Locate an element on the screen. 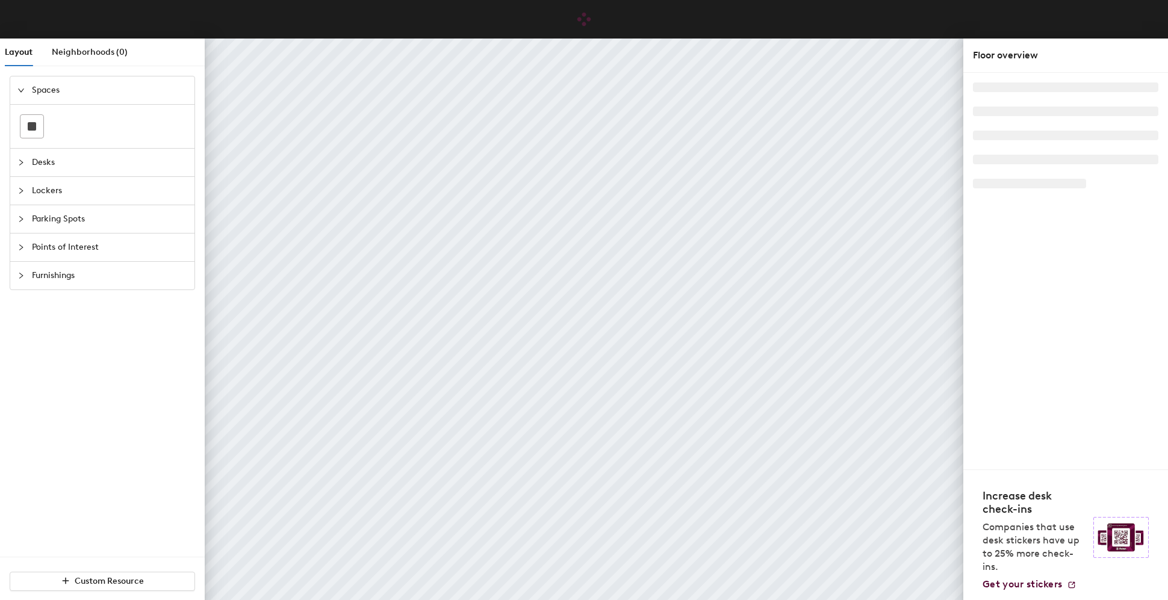 This screenshot has width=1168, height=600. span: Parking Spots is located at coordinates (110, 219).